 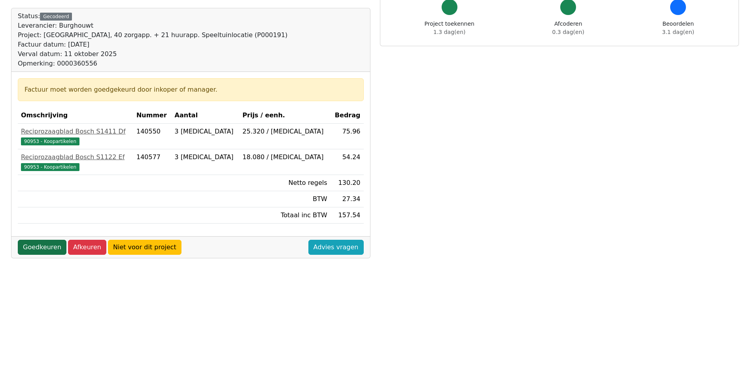 I want to click on div: Gecodeerd, so click(x=56, y=17).